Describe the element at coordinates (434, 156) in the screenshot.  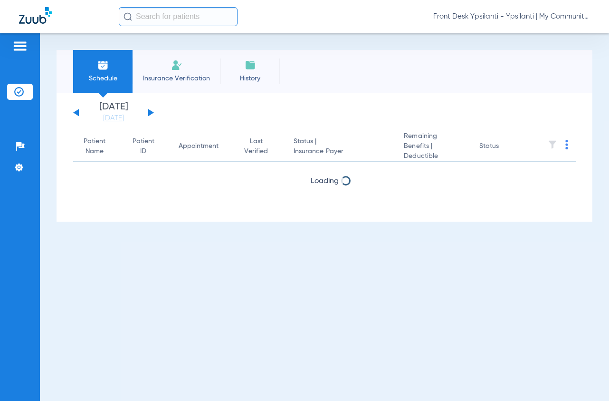
I see `span: Deductible` at that location.